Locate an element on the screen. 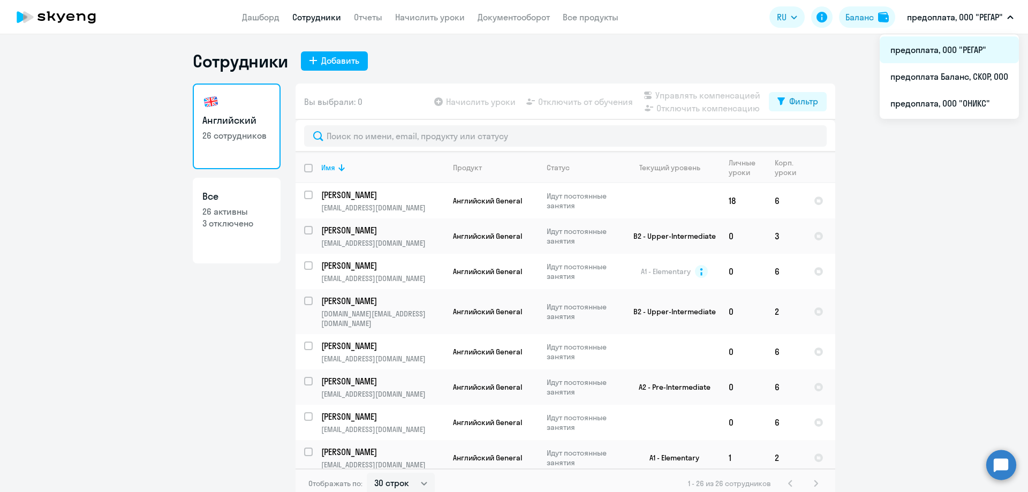 This screenshot has height=492, width=1028. button: Балансbalance is located at coordinates (867, 17).